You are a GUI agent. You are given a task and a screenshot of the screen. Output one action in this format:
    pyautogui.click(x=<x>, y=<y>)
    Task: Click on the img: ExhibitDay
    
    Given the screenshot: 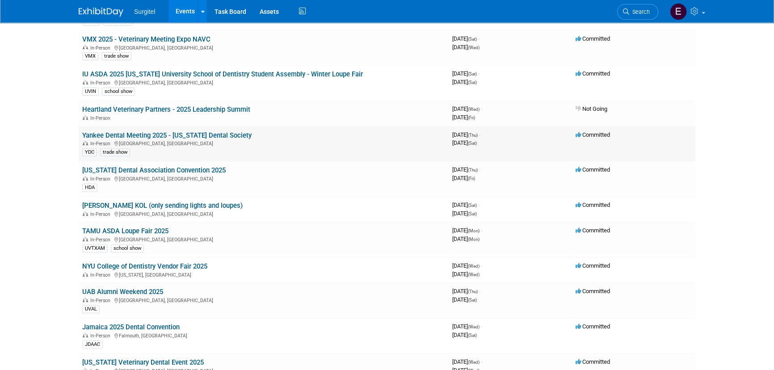 What is the action you would take?
    pyautogui.click(x=101, y=12)
    